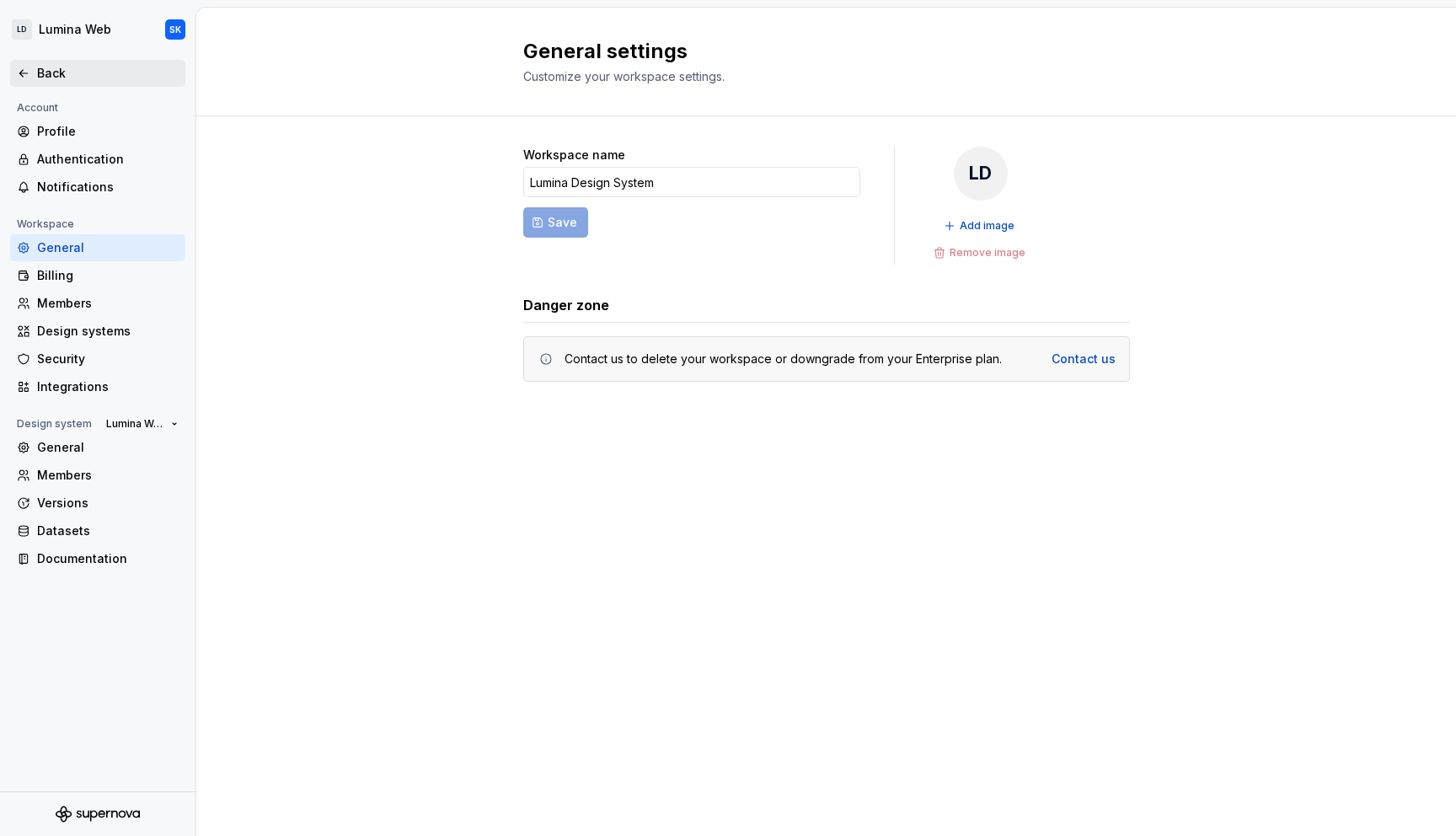 This screenshot has height=836, width=1456. What do you see at coordinates (98, 387) in the screenshot?
I see `a: Integrations` at bounding box center [98, 387].